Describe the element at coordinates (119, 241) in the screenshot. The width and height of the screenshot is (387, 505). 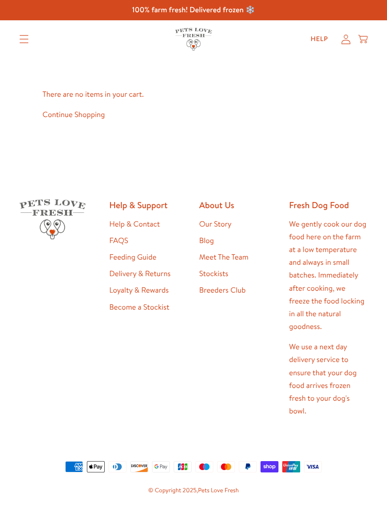
I see `a: FAQS` at that location.